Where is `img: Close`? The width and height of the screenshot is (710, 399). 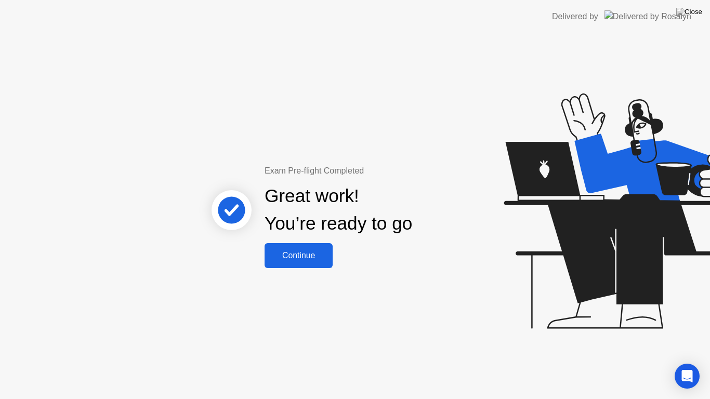
img: Close is located at coordinates (689, 12).